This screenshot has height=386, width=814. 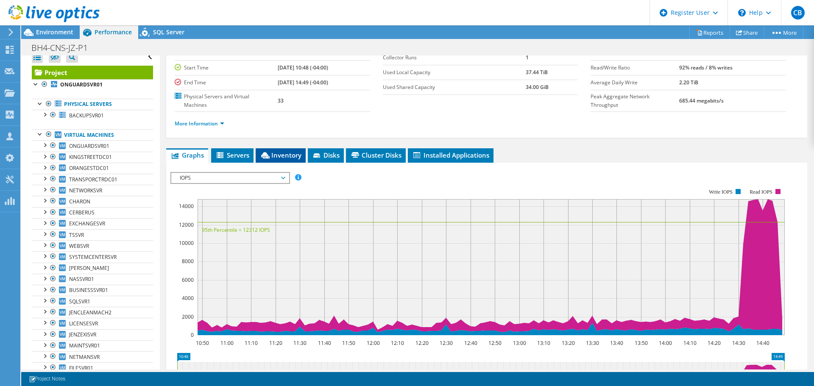 What do you see at coordinates (701, 100) in the screenshot?
I see `b: 685.44 megabits/s` at bounding box center [701, 100].